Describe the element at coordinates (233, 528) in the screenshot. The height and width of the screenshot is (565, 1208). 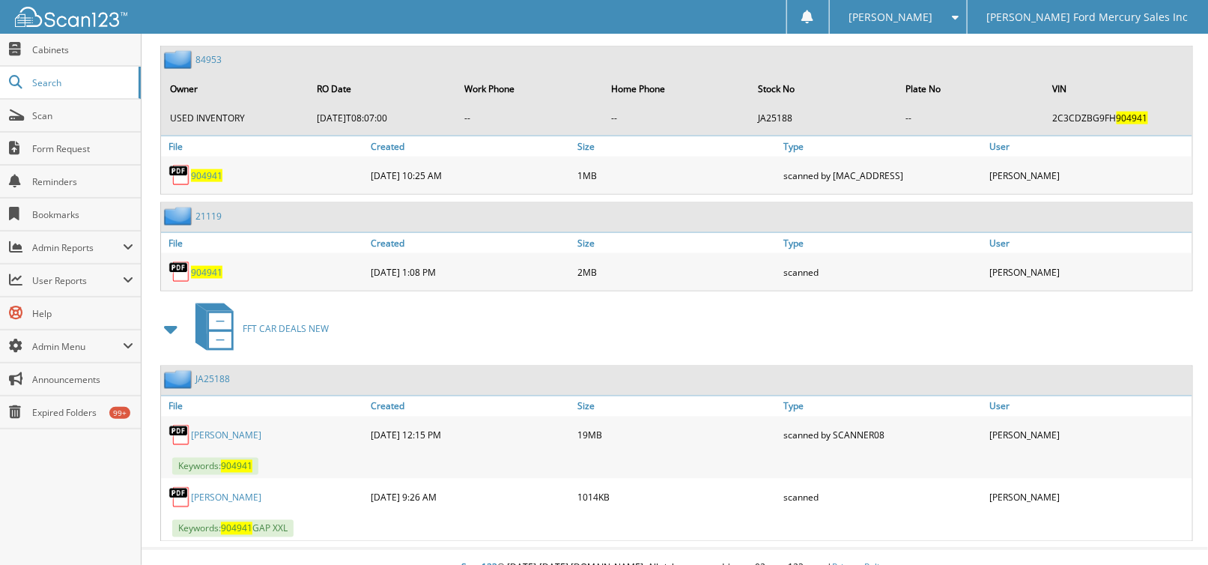
I see `span: Keywords: GAP XXL` at that location.